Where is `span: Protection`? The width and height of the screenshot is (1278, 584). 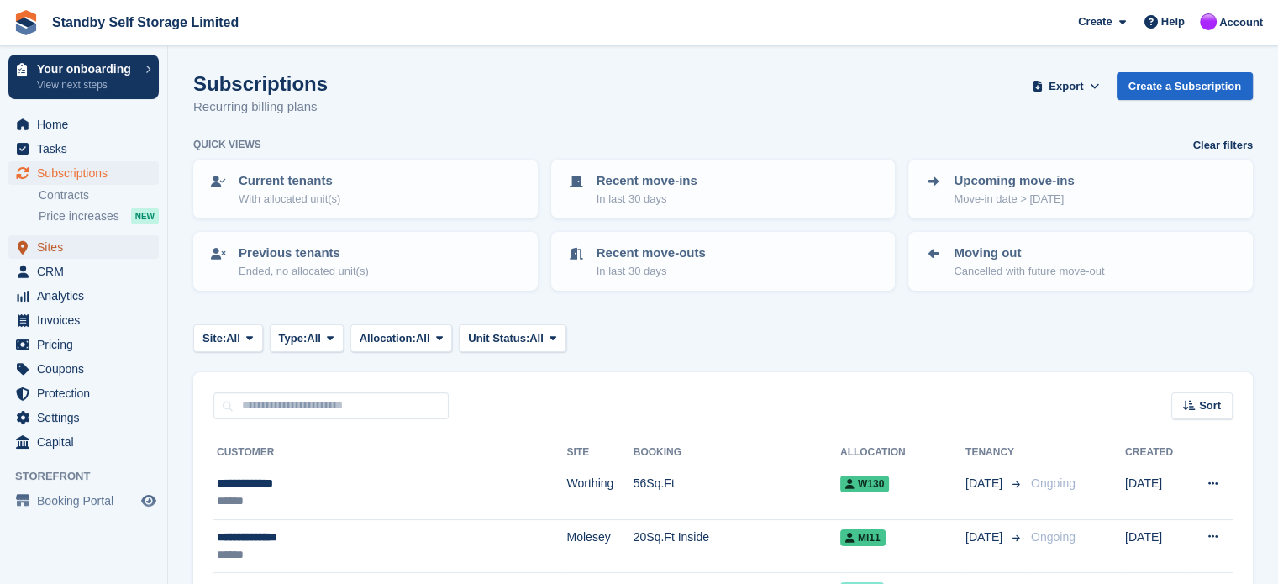 span: Protection is located at coordinates (87, 393).